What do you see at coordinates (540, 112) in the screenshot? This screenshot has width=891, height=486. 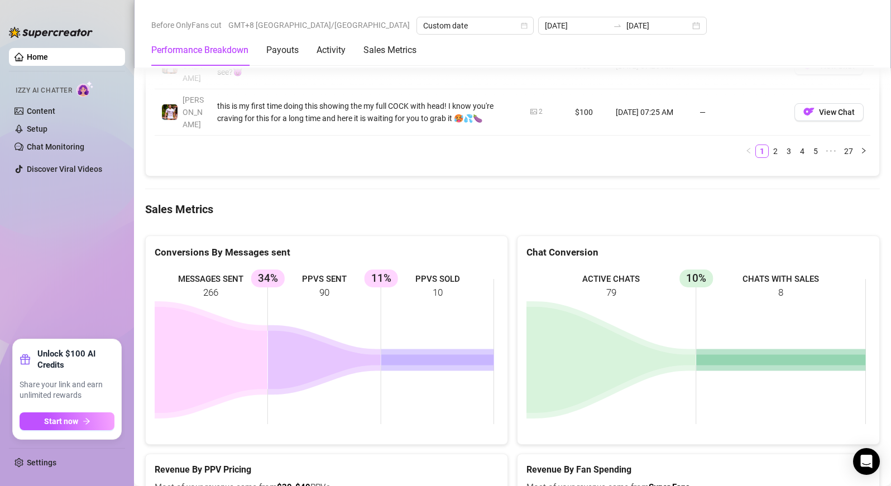 I see `div: 2` at bounding box center [540, 112].